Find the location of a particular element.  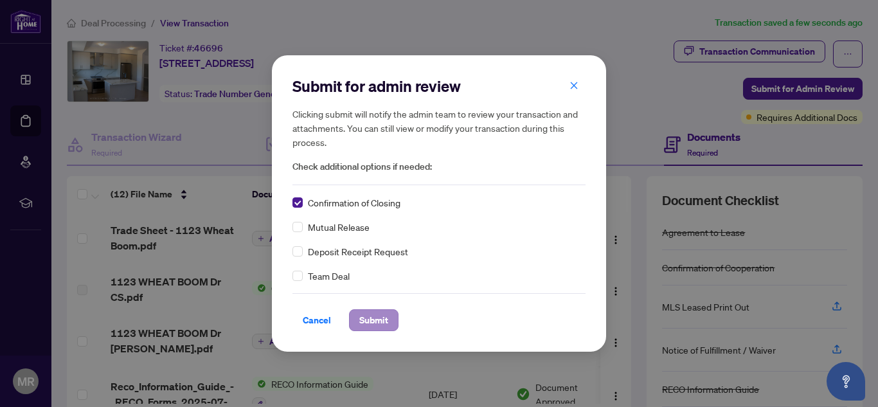

span: Submit is located at coordinates (373, 320).